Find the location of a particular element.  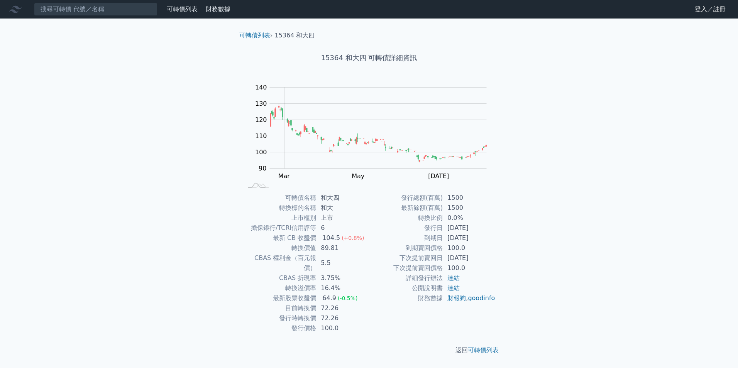

td: 目前轉換價 is located at coordinates (279, 309).